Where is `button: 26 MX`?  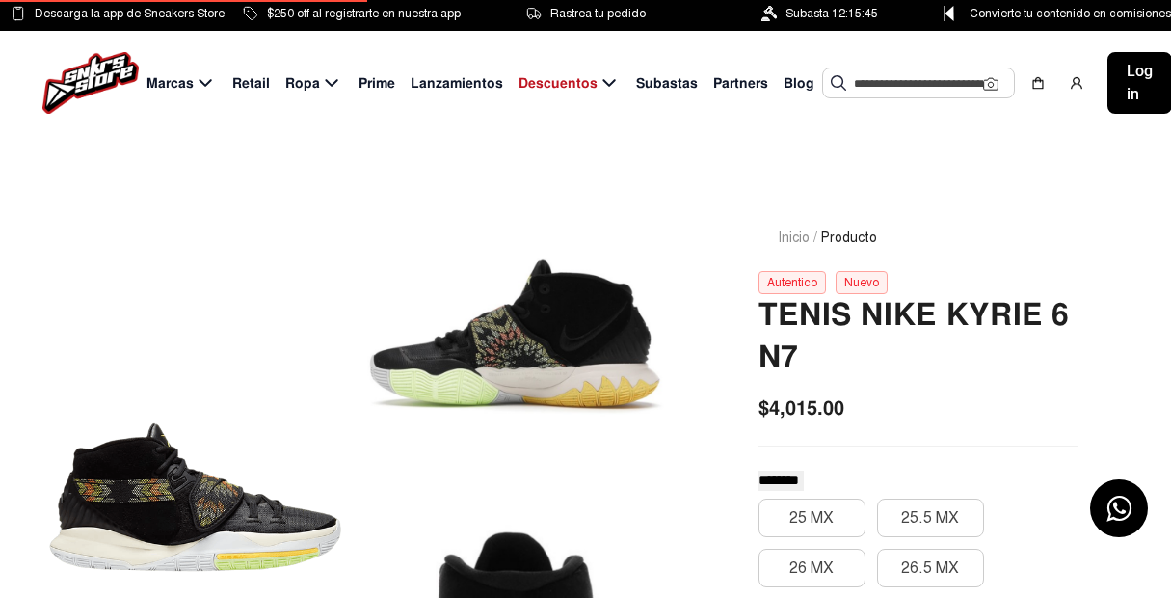 button: 26 MX is located at coordinates (812, 568).